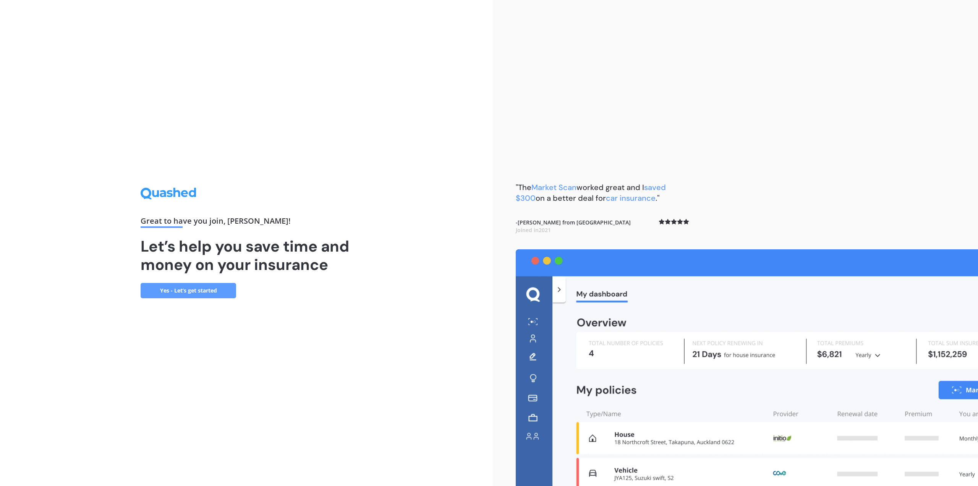 Image resolution: width=978 pixels, height=486 pixels. What do you see at coordinates (591, 193) in the screenshot?
I see `span: saved $300` at bounding box center [591, 193].